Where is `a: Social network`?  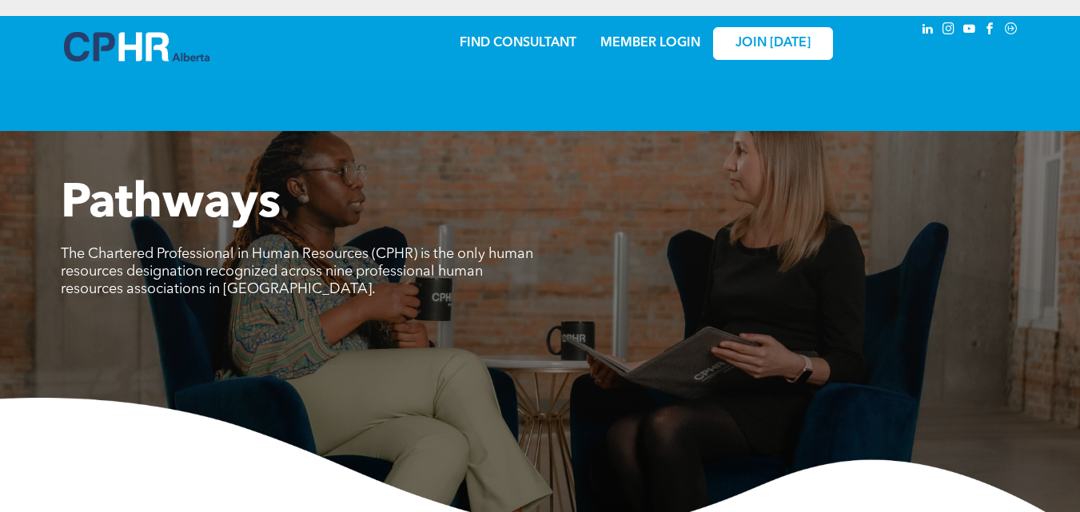
a: Social network is located at coordinates (1011, 30).